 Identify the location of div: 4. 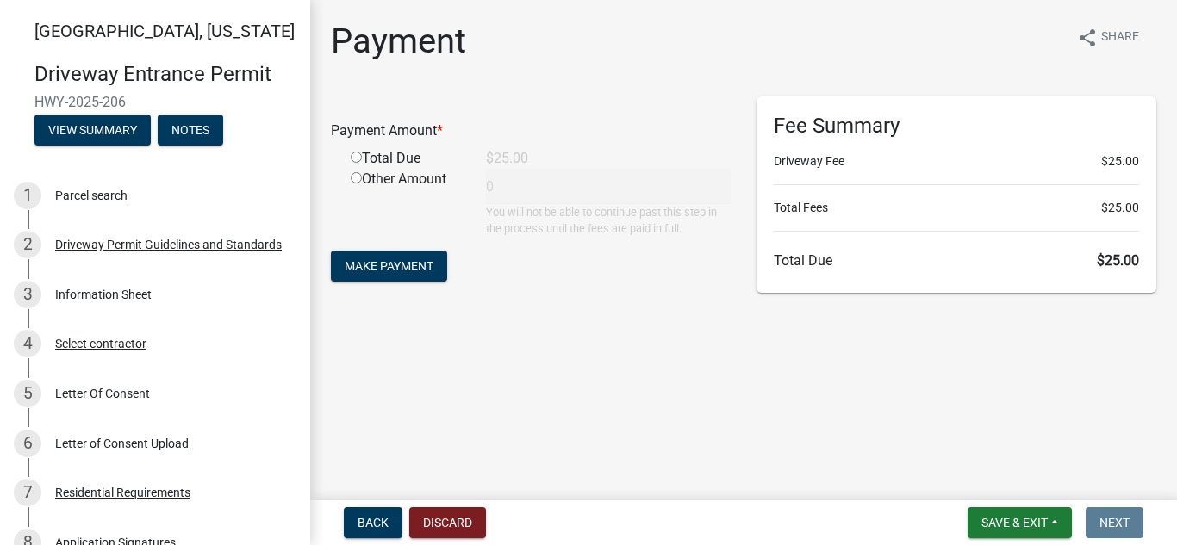
(28, 344).